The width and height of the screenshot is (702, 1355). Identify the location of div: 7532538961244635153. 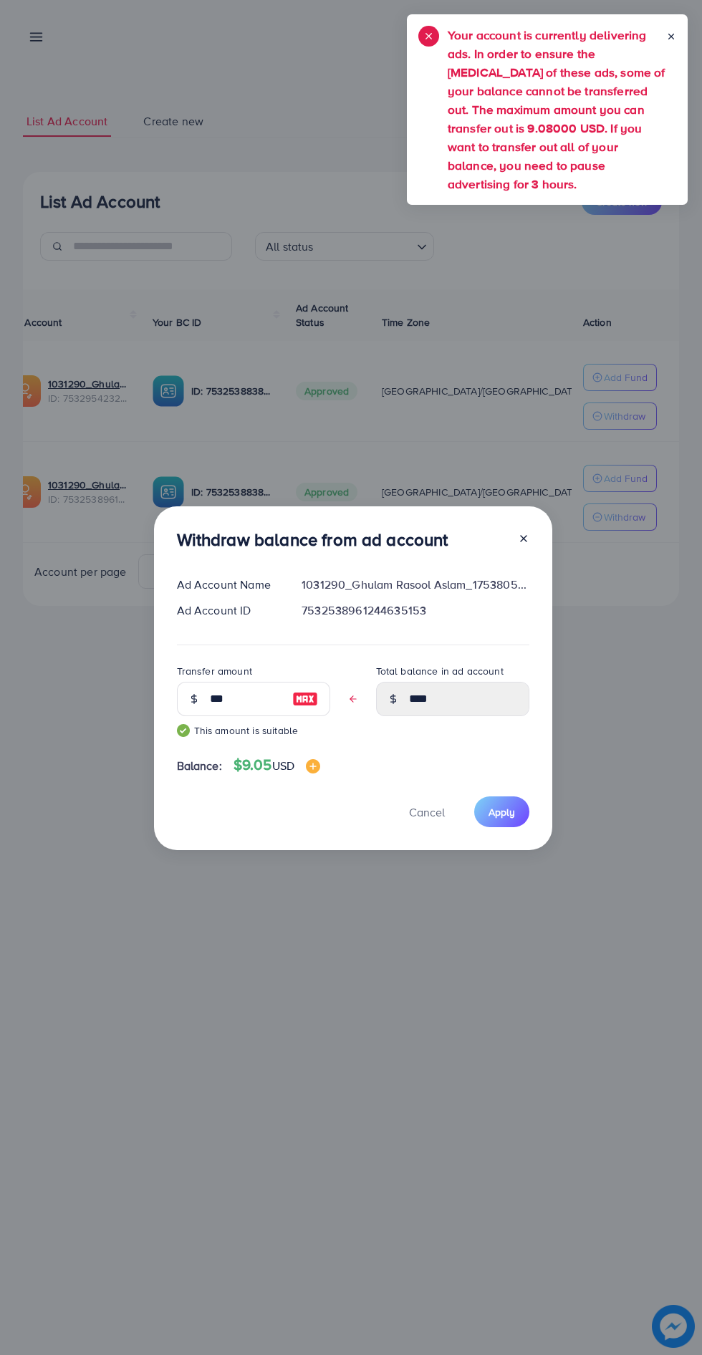
(415, 610).